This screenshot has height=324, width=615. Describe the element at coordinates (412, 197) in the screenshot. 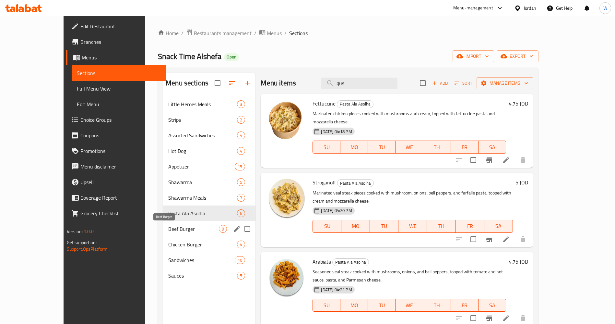

I see `p: Marinated veal steak pieces cooked with mushroom, onions, bell peppers, and farfalle pasta, toppe...` at that location.